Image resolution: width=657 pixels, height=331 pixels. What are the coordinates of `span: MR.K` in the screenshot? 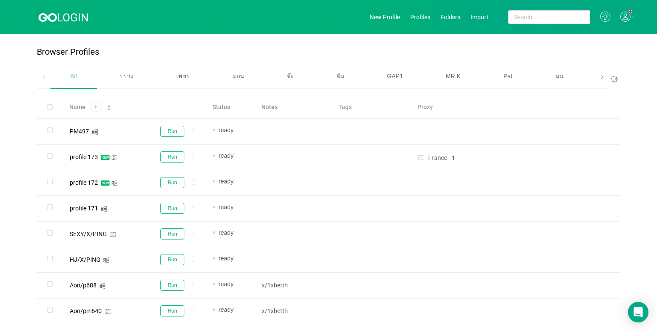 It's located at (453, 76).